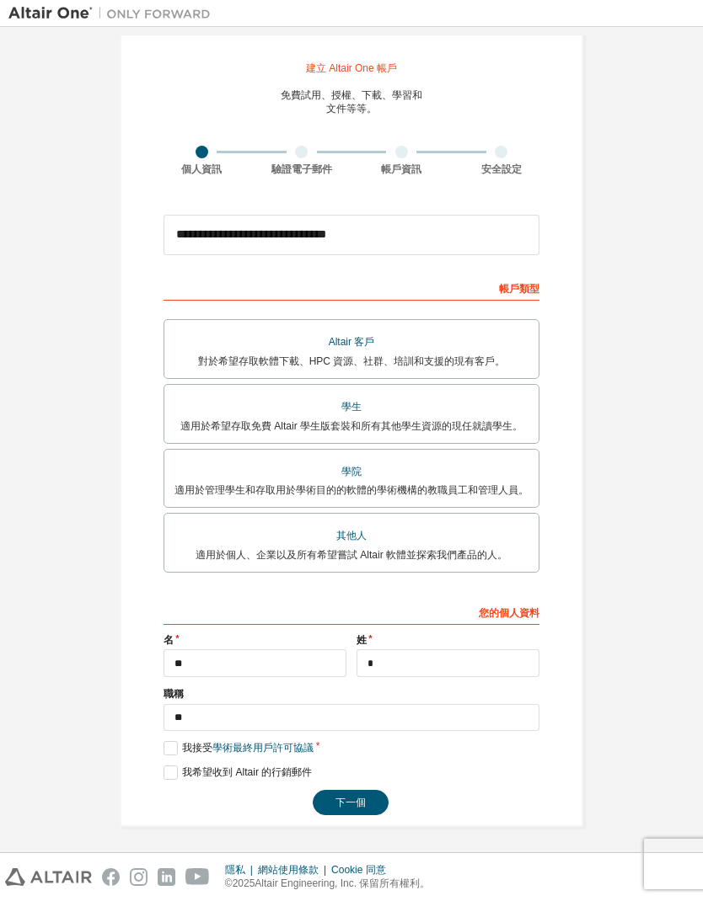 Image resolution: width=703 pixels, height=901 pixels. Describe the element at coordinates (351, 472) in the screenshot. I see `font: 學院` at that location.